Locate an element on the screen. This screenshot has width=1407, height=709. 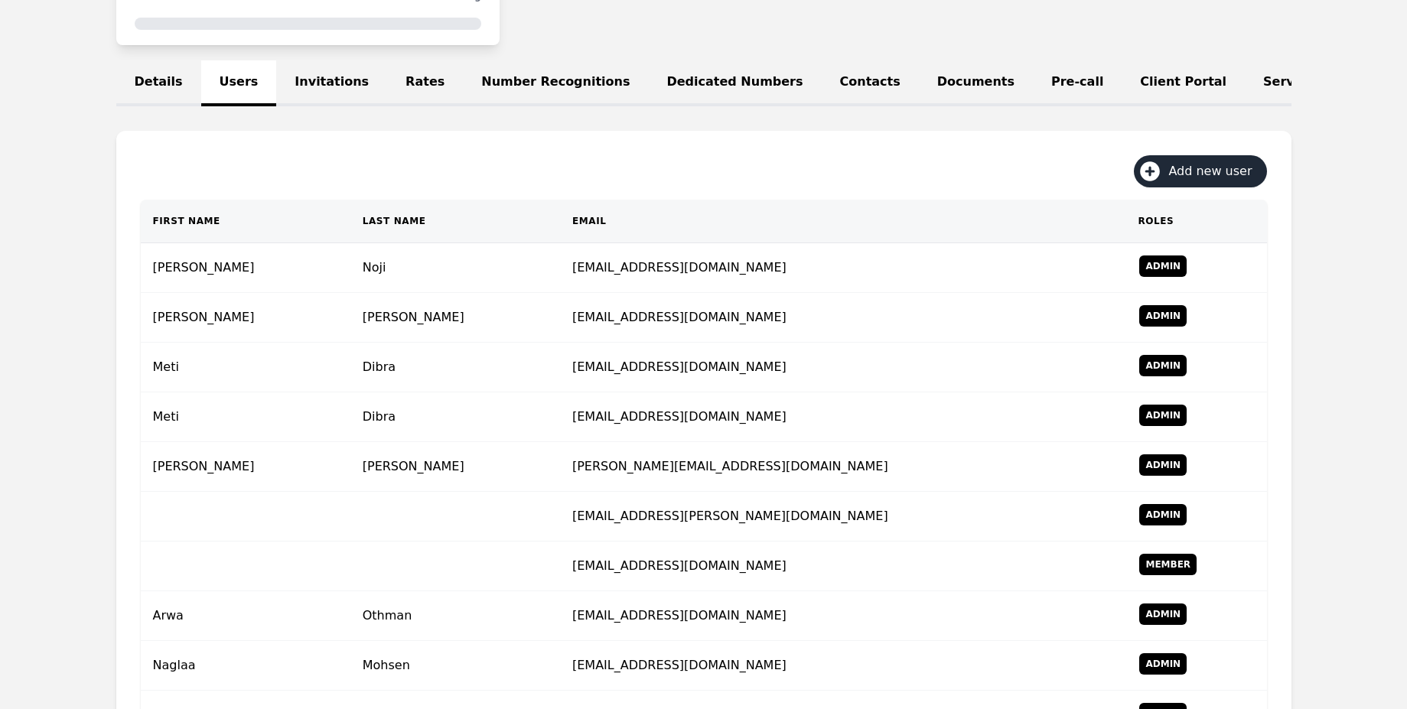
a: Client Portal is located at coordinates (1182, 83).